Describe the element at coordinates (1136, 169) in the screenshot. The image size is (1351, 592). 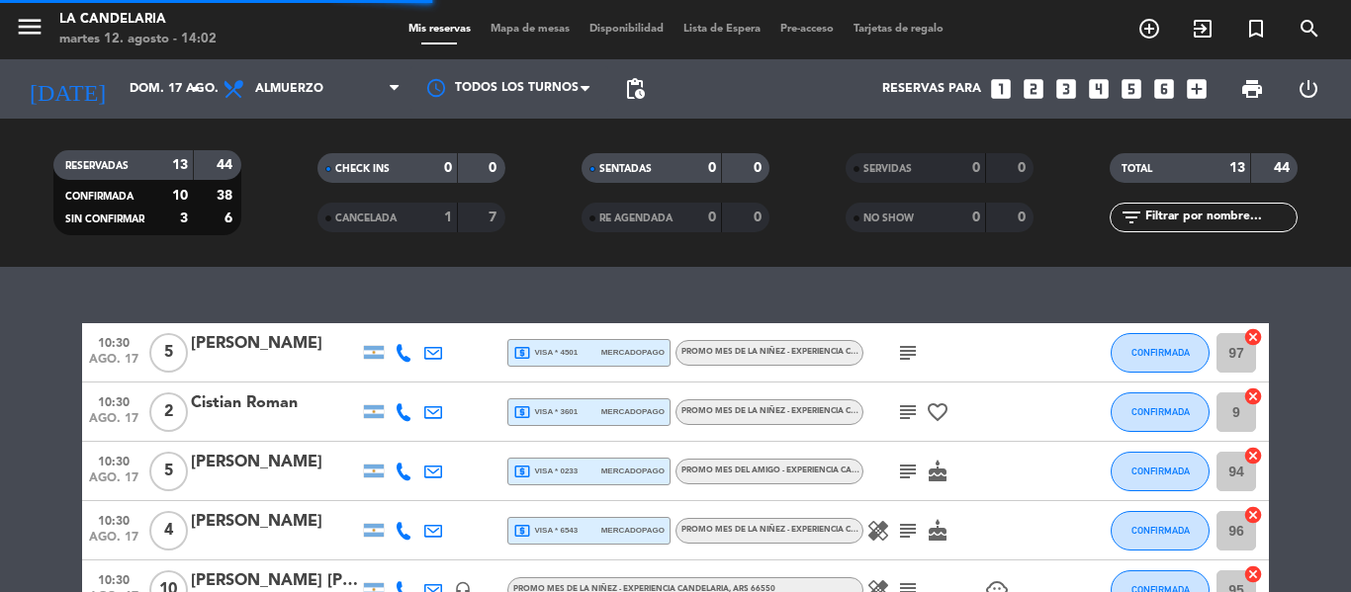
I see `span: TOTAL` at that location.